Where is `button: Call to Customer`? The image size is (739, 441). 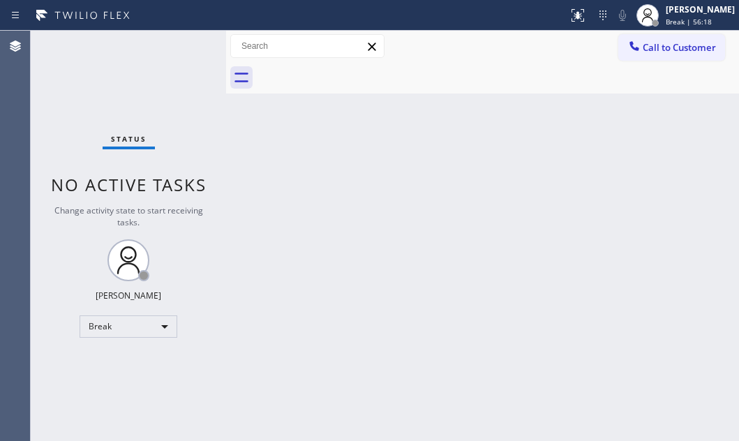
button: Call to Customer is located at coordinates (671, 47).